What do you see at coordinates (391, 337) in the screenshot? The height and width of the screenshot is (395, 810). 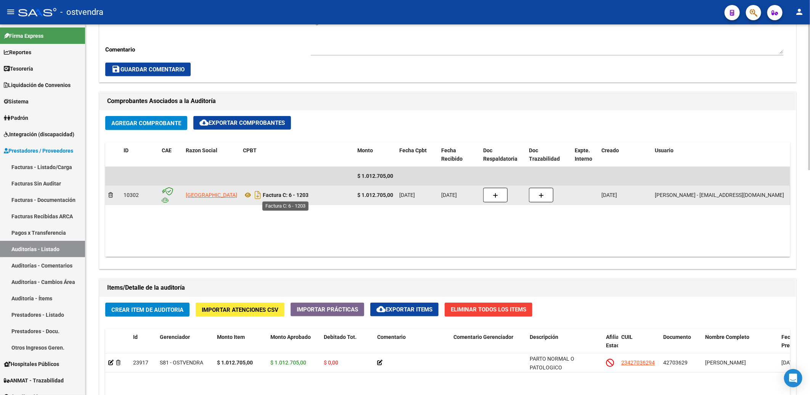 I see `span: Comentario` at bounding box center [391, 337].